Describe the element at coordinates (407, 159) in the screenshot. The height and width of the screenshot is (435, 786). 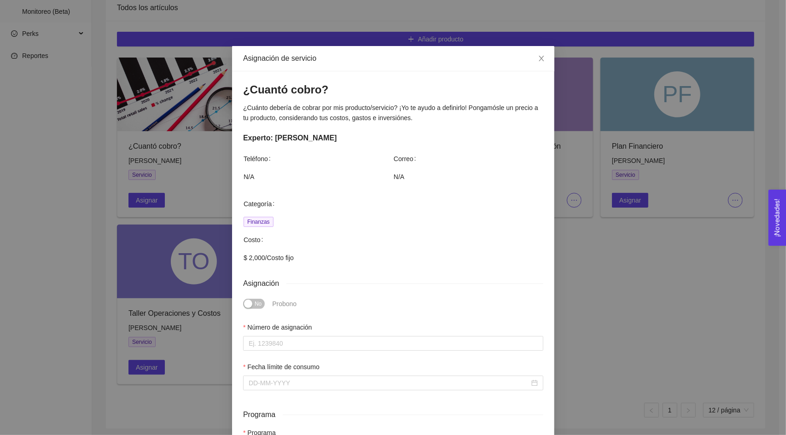
I see `span: Correo` at that location.